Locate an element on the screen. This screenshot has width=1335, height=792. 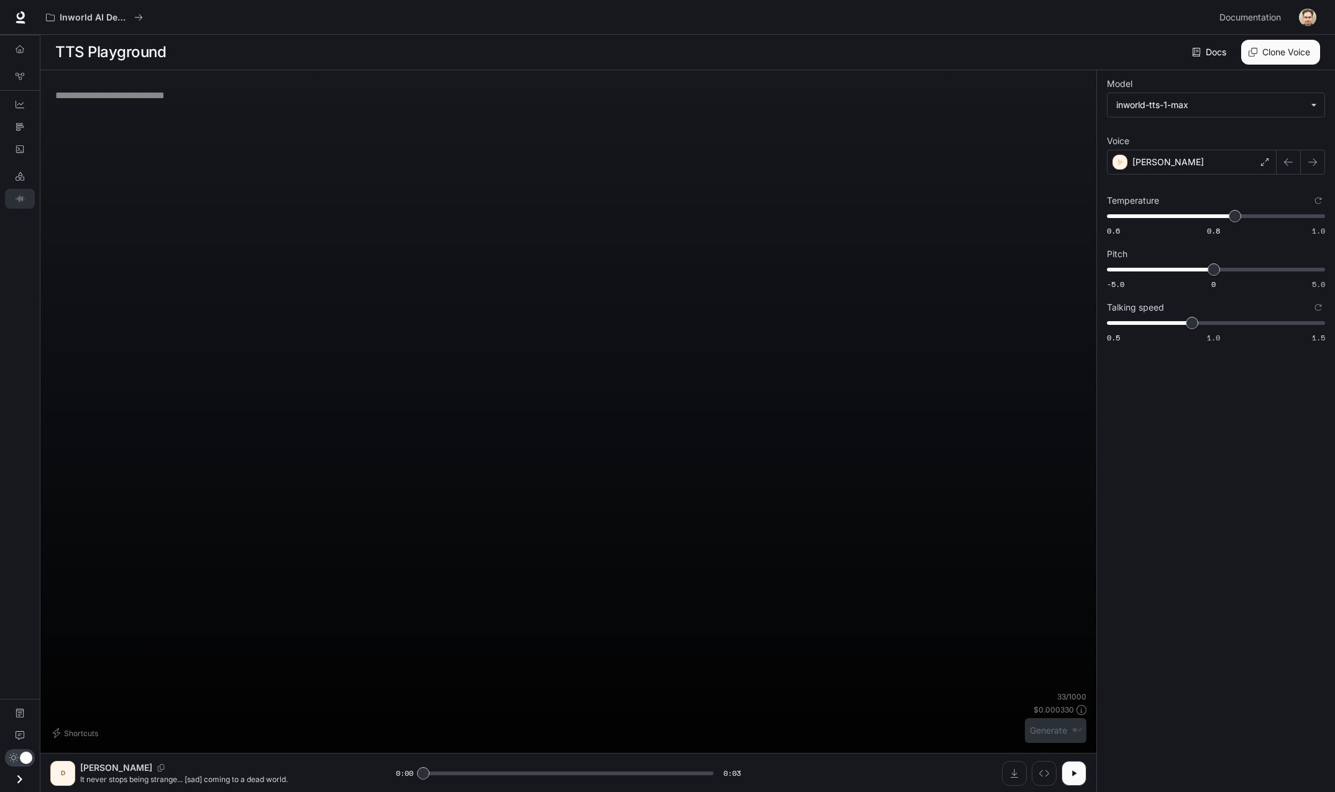
img: User avatar is located at coordinates (1307, 17).